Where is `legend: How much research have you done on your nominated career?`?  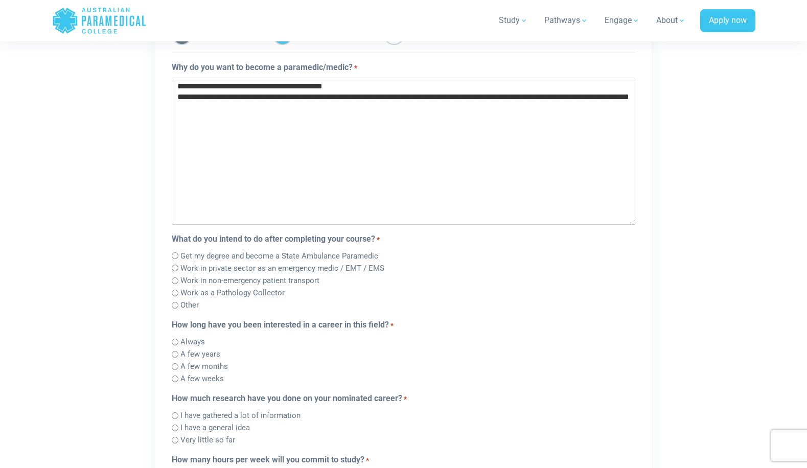 legend: How much research have you done on your nominated career? is located at coordinates (403, 399).